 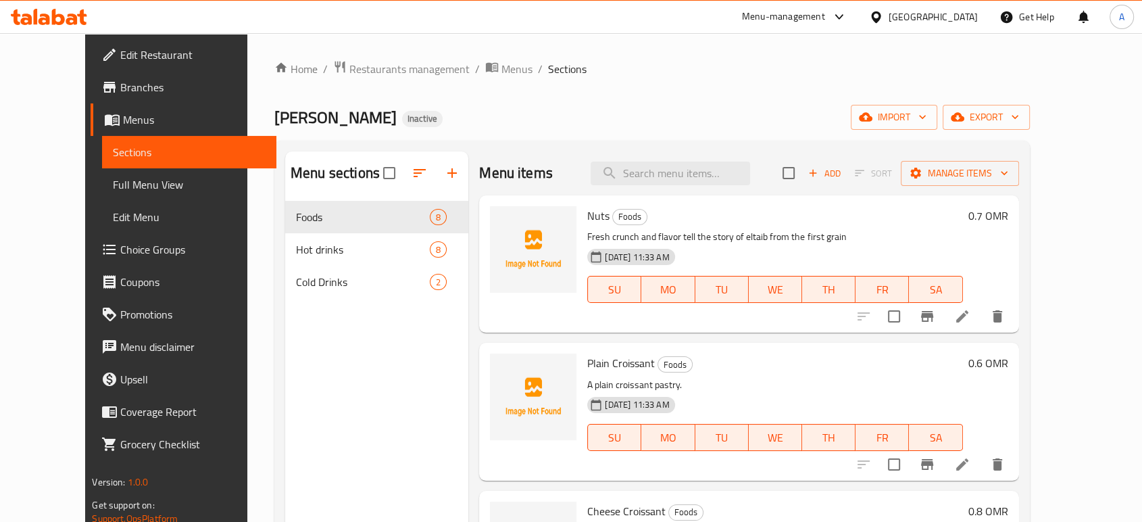 What do you see at coordinates (894, 117) in the screenshot?
I see `button: import` at bounding box center [894, 117].